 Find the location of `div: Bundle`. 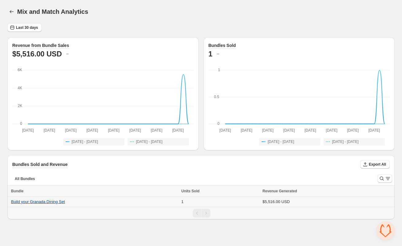

div: Bundle is located at coordinates (94, 191).